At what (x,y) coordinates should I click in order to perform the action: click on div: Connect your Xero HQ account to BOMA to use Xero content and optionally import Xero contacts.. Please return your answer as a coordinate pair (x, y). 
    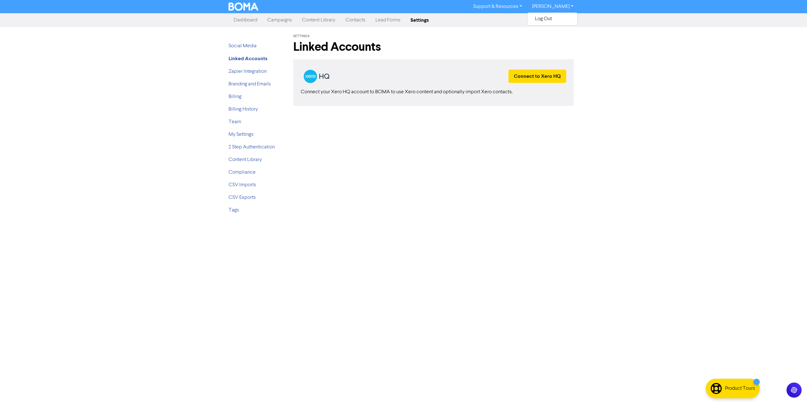
    Looking at the image, I should click on (434, 92).